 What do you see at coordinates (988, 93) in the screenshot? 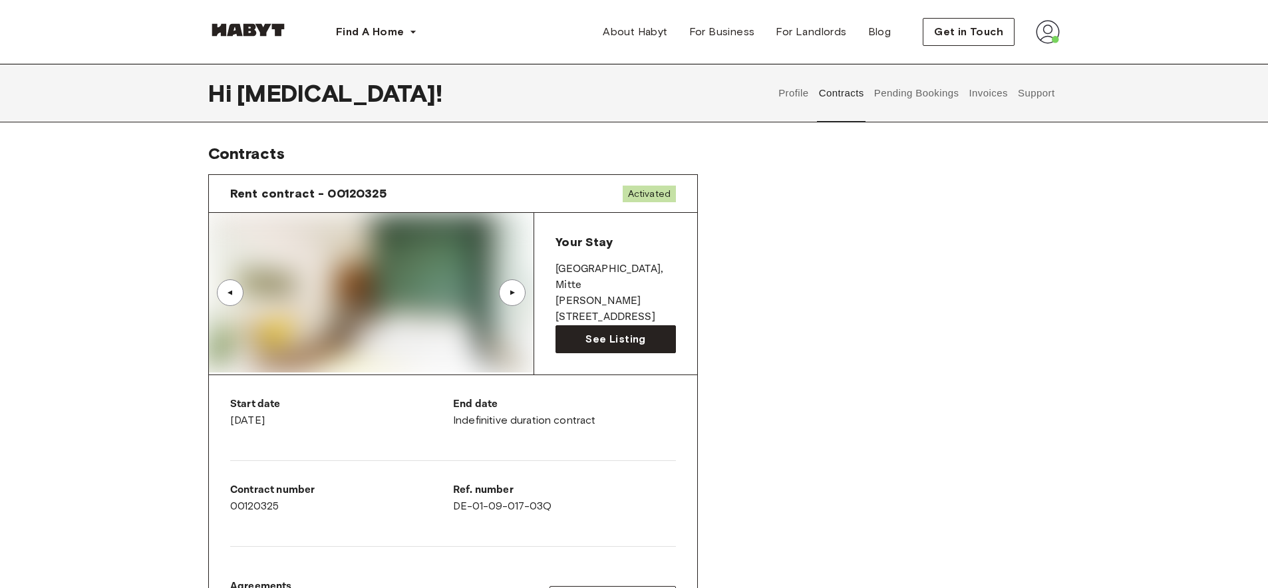
I see `button: Invoices` at bounding box center [988, 93].